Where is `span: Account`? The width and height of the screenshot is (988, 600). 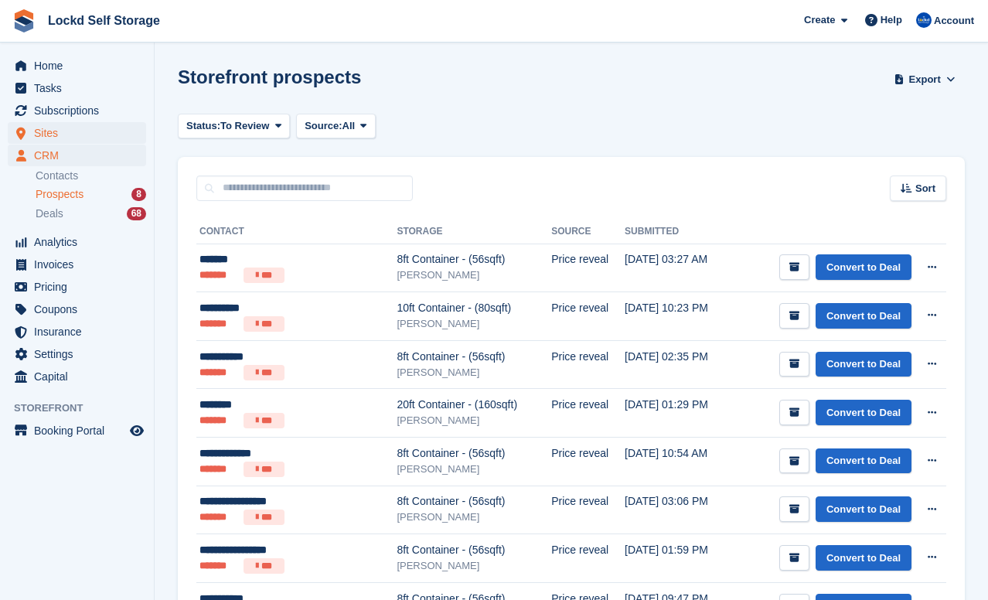 span: Account is located at coordinates (954, 21).